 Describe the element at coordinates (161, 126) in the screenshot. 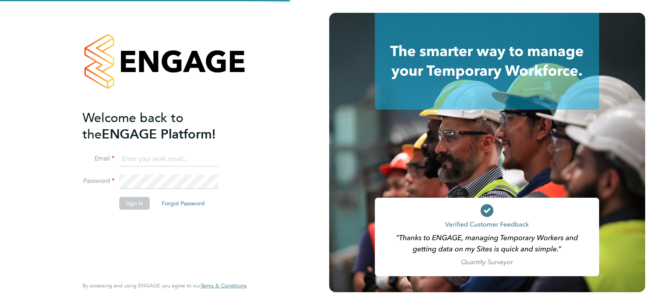

I see `h2: ENGAGE Platform!` at that location.